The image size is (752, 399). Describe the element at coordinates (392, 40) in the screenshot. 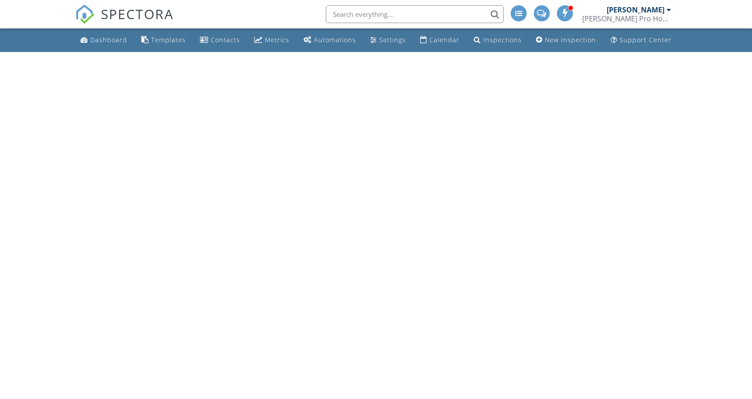

I see `div: Settings` at that location.